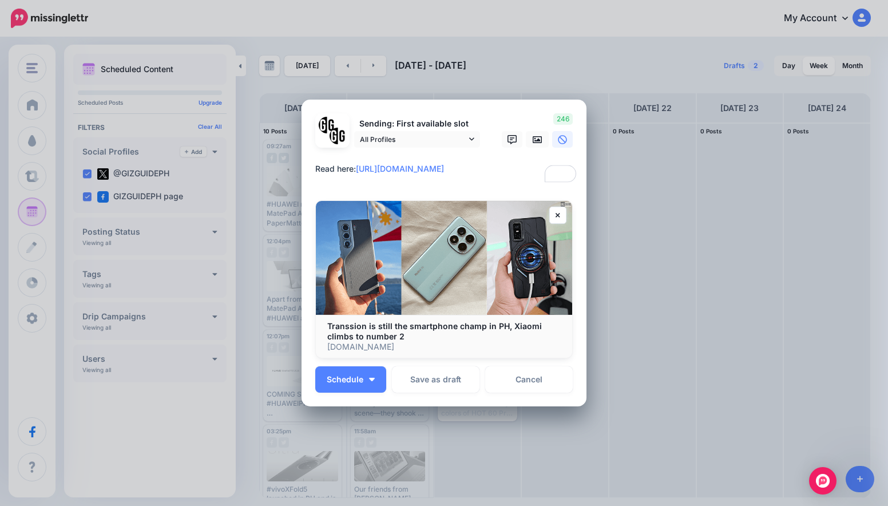  Describe the element at coordinates (563, 119) in the screenshot. I see `span: 246` at that location.